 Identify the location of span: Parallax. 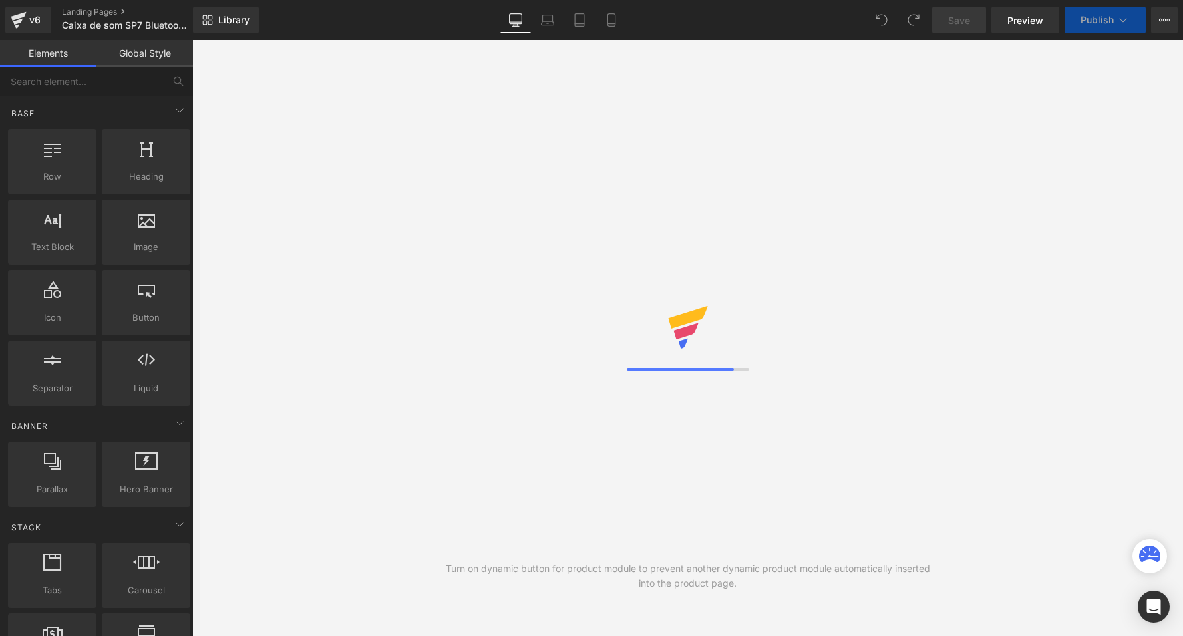
(52, 489).